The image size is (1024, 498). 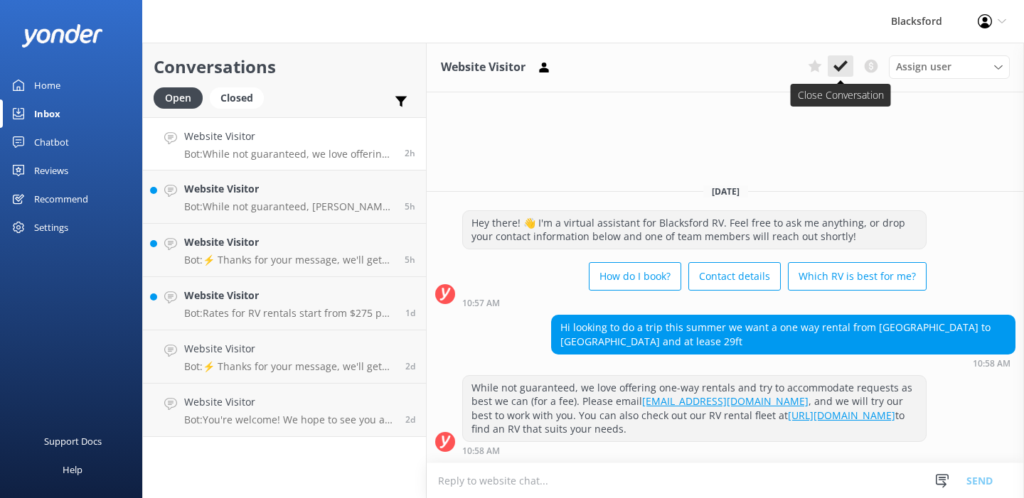 I want to click on a: Closed, so click(x=240, y=97).